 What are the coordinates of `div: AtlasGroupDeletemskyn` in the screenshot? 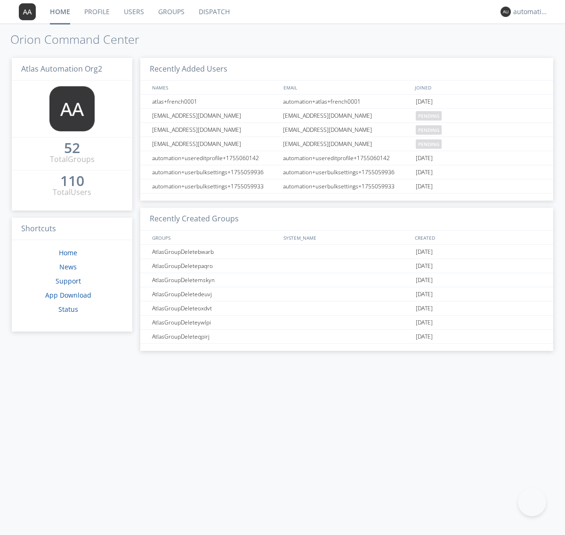 It's located at (215, 280).